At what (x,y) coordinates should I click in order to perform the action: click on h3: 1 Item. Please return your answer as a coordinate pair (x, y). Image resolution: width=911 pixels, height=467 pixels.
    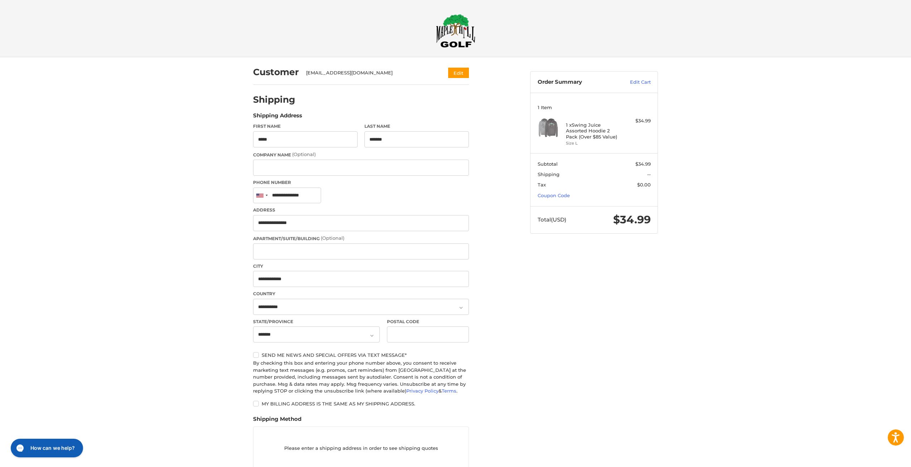
    Looking at the image, I should click on (595, 107).